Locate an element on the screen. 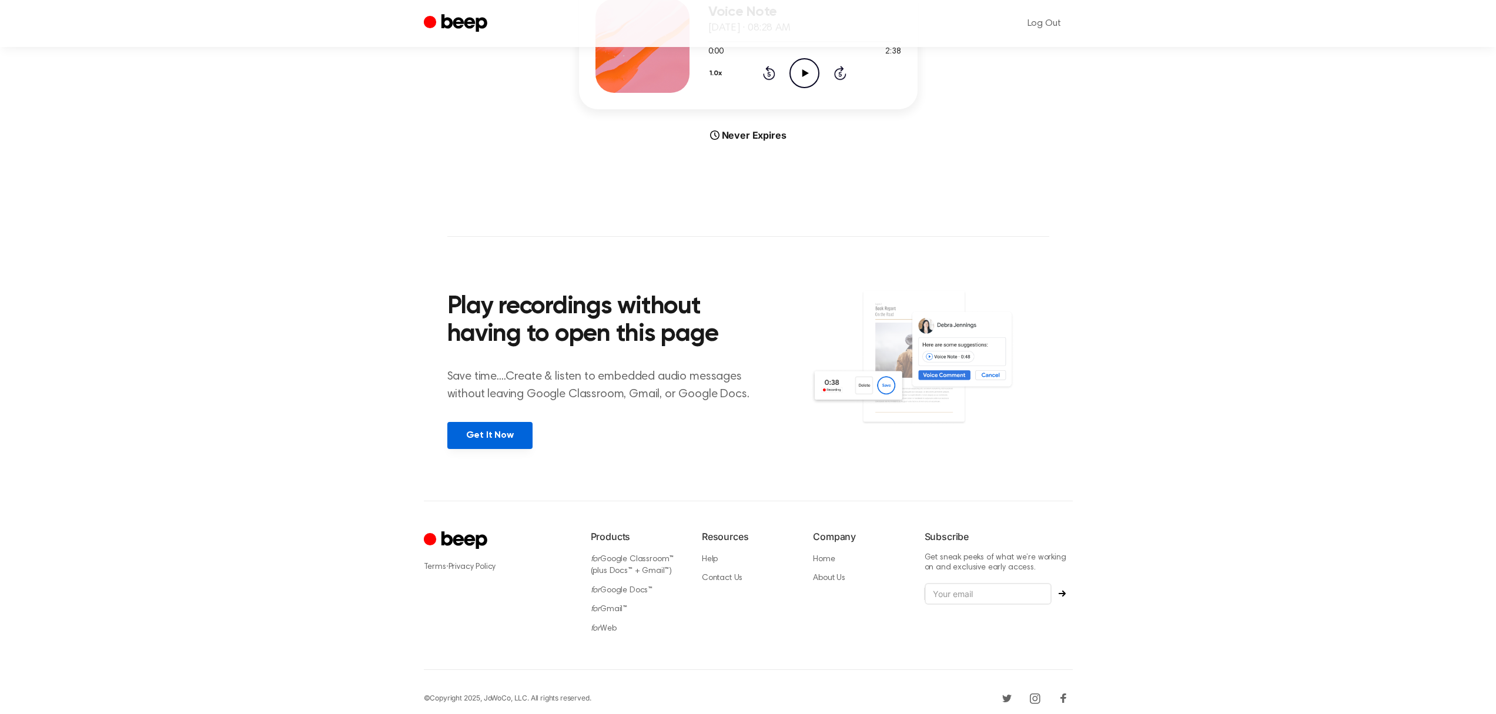 This screenshot has height=714, width=1496. a: Instagram is located at coordinates (1035, 698).